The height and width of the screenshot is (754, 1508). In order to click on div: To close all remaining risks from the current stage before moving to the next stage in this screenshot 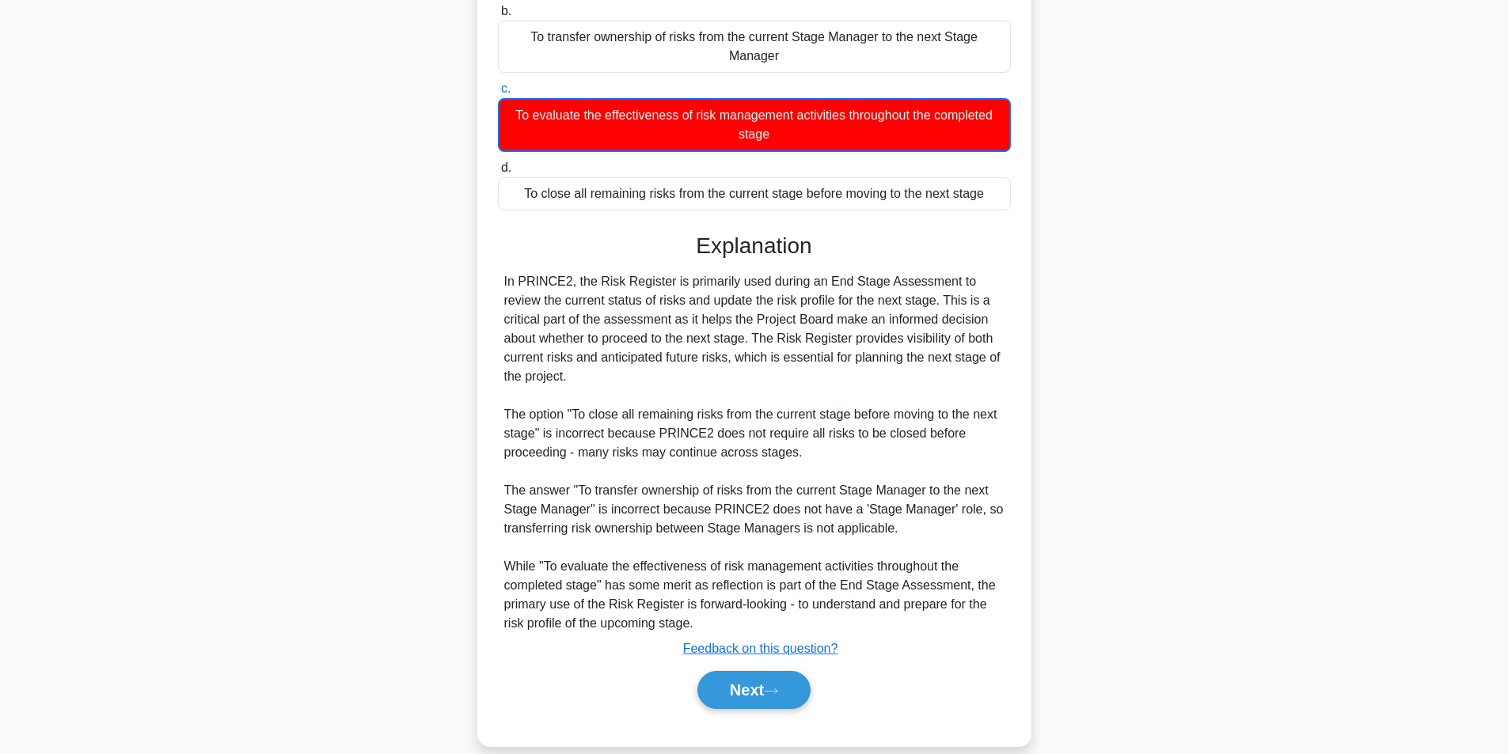, I will do `click(754, 194)`.